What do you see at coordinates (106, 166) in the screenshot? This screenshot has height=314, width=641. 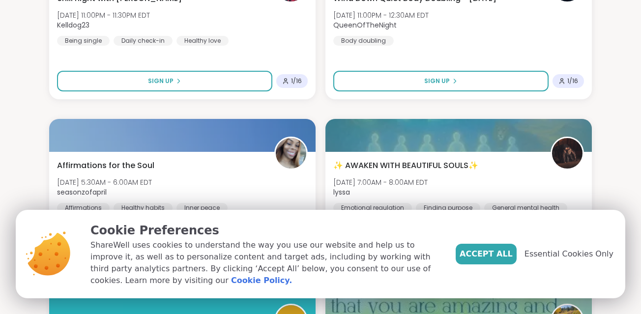 I see `span: Affirmations for the Soul` at bounding box center [106, 166].